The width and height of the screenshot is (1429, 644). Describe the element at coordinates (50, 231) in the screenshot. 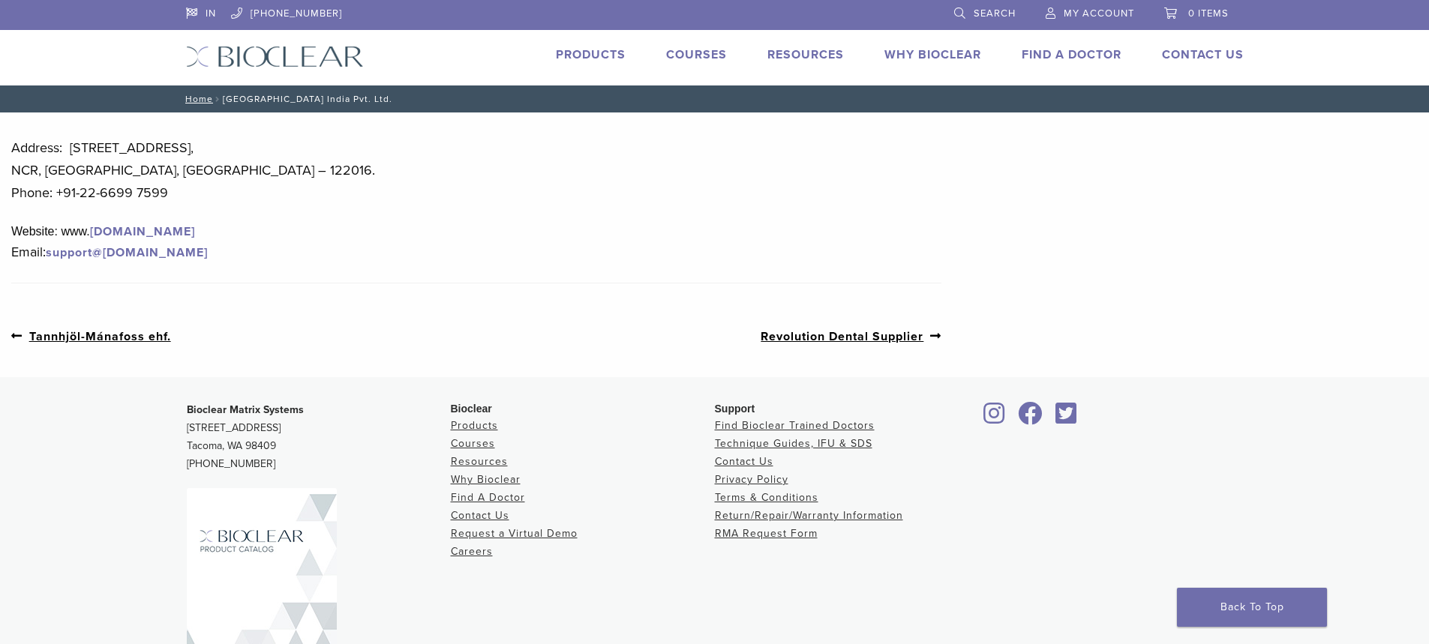

I see `span: Website: www.` at that location.